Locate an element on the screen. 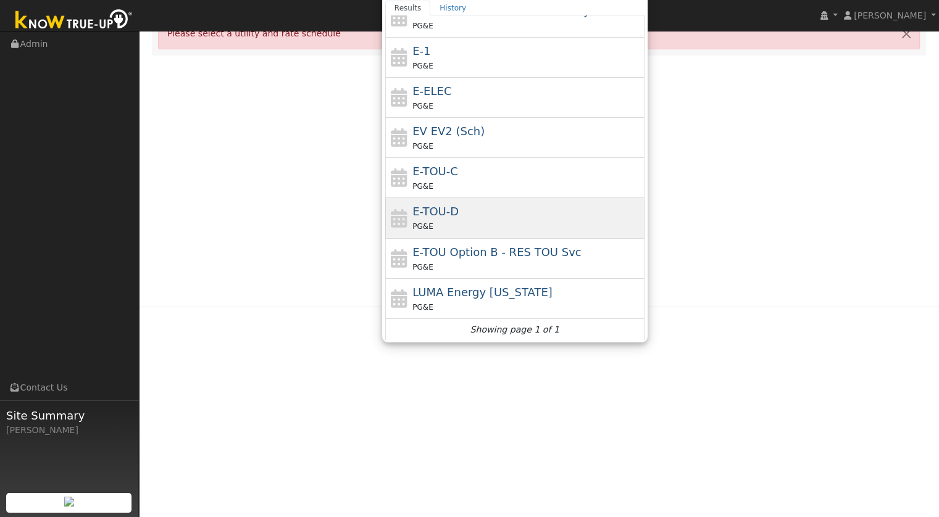 This screenshot has width=939, height=517. i: Showing page 1 of 1 is located at coordinates (515, 330).